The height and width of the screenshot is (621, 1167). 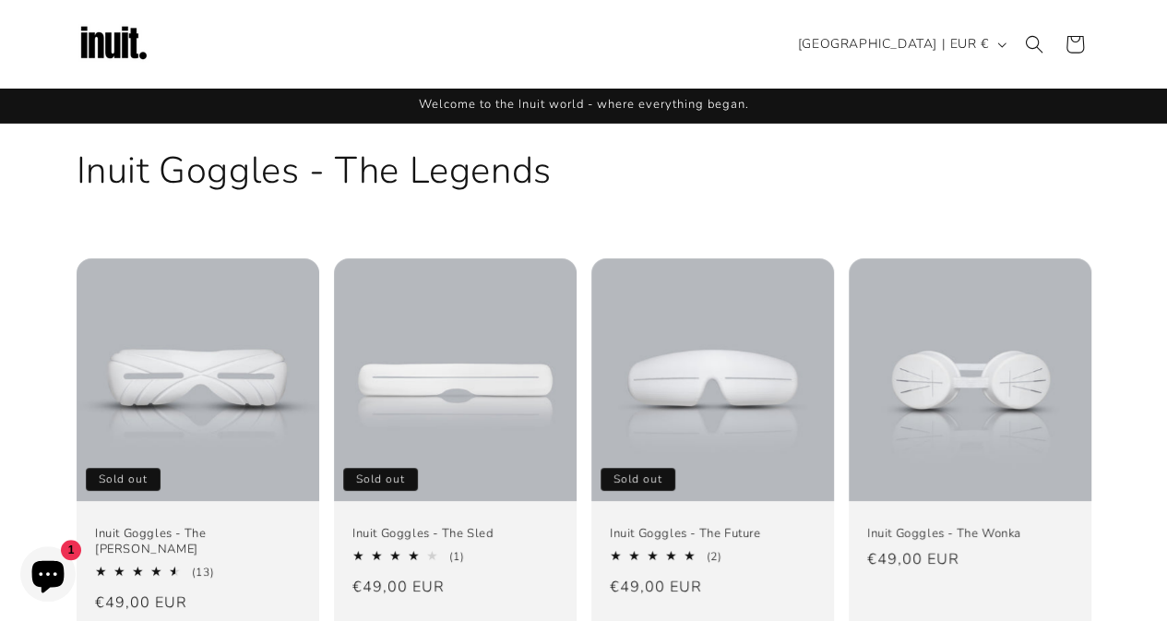 I want to click on div: Announcement, so click(x=584, y=105).